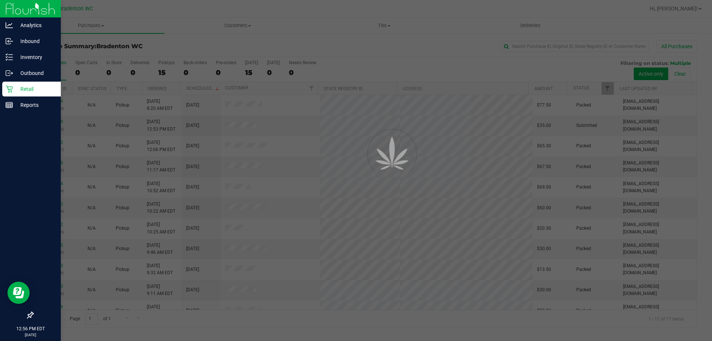  Describe the element at coordinates (35, 73) in the screenshot. I see `p: Outbound` at that location.